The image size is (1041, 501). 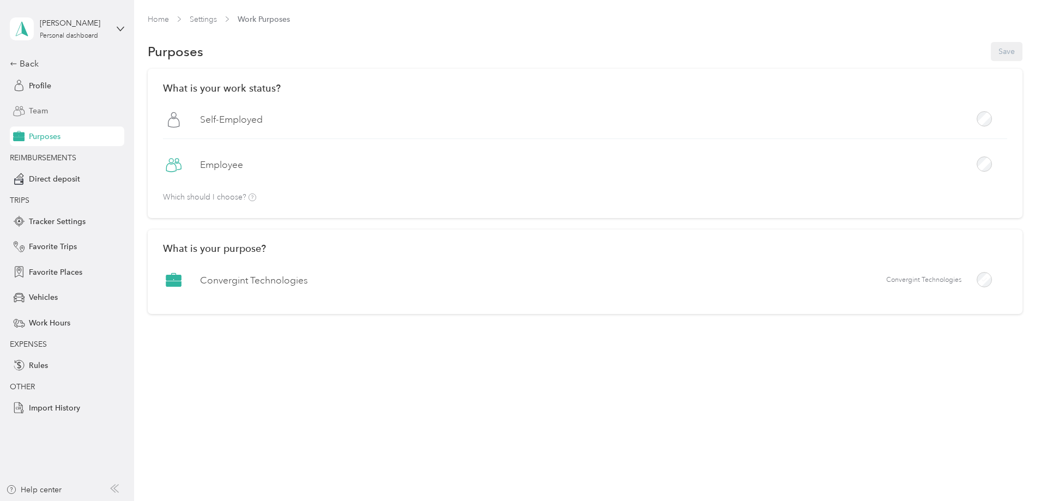 I want to click on div: Help center, so click(x=34, y=489).